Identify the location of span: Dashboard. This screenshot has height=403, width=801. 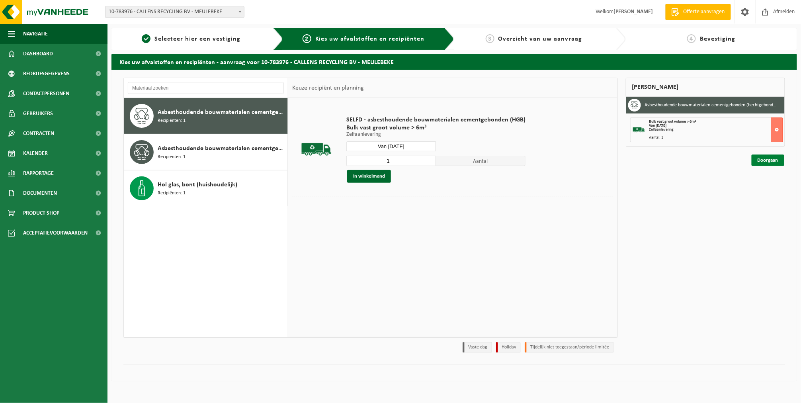
(38, 54).